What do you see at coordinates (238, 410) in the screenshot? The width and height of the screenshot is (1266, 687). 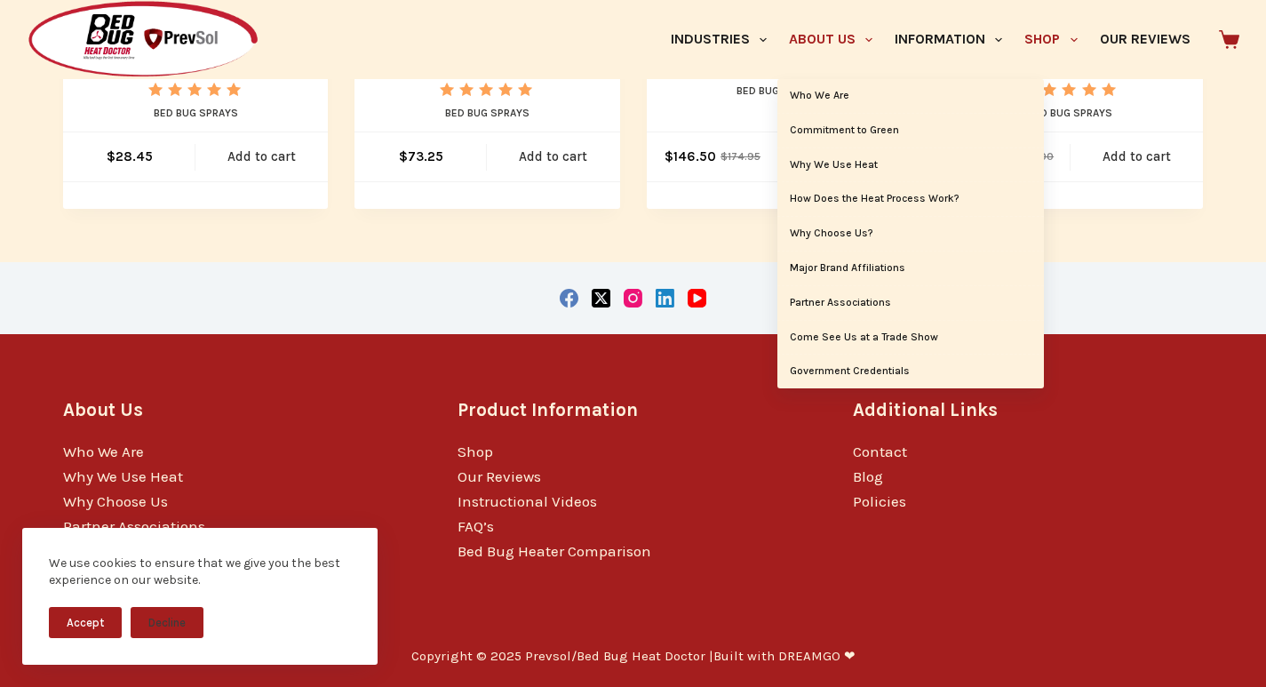 I see `h3: About Us` at bounding box center [238, 410].